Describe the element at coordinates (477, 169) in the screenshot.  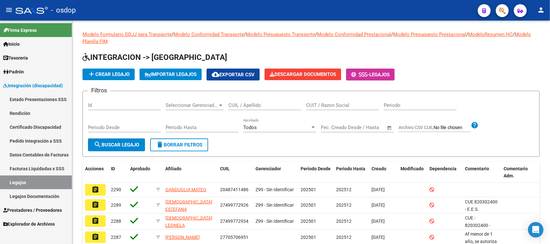
I see `span: Comentario` at that location.